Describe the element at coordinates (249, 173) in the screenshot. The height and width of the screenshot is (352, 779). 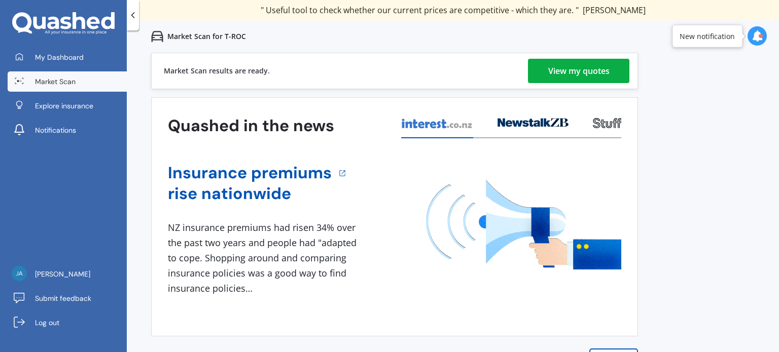
I see `a: Insurance premiums` at that location.